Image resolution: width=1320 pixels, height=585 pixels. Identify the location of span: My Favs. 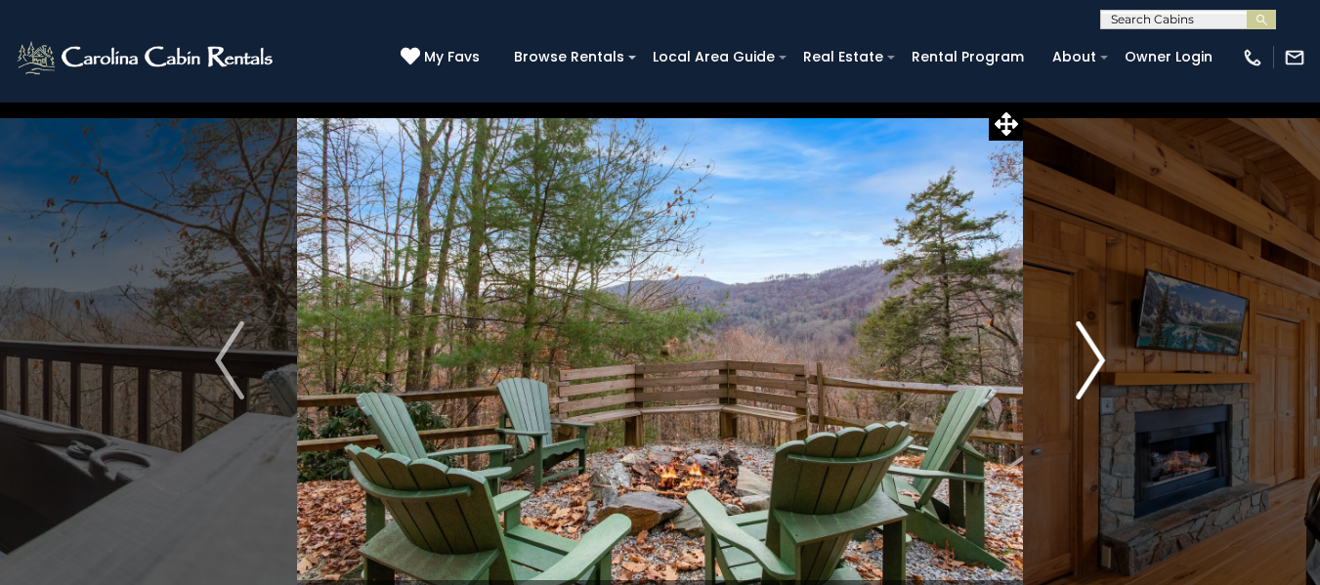
(452, 57).